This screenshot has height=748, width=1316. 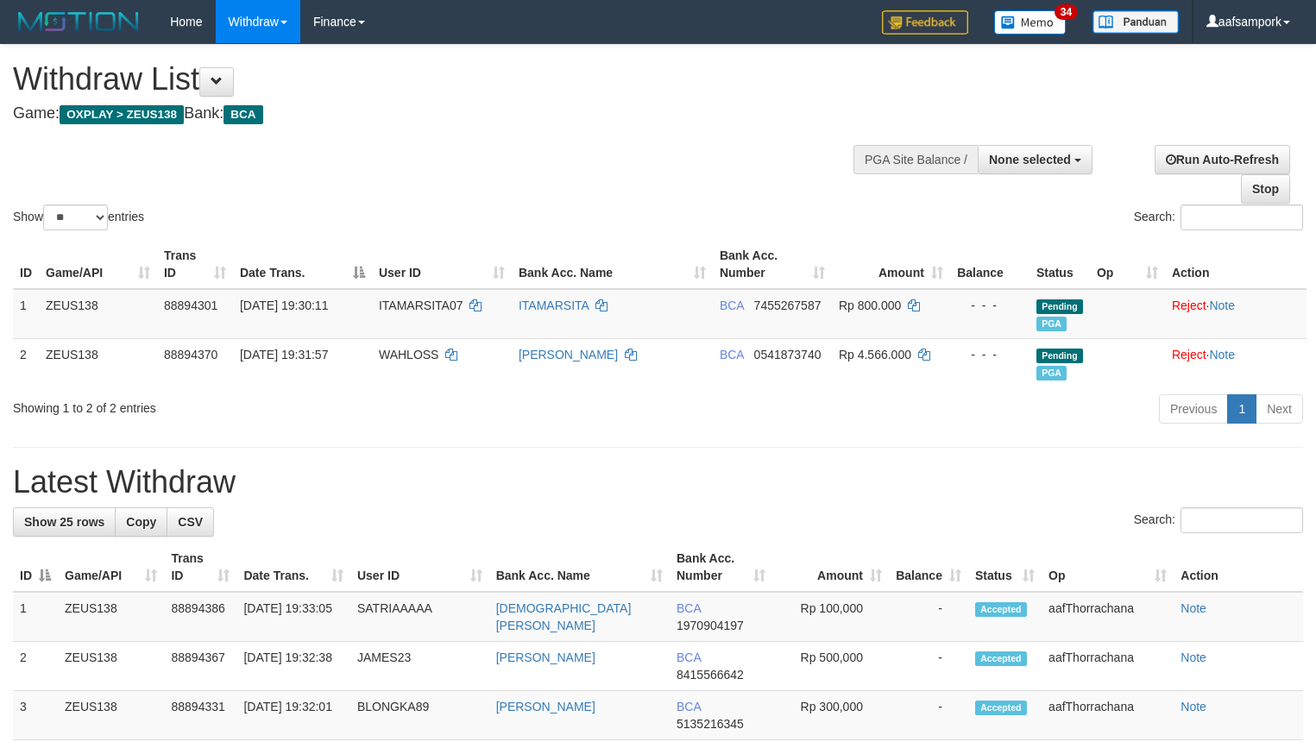 What do you see at coordinates (990, 264) in the screenshot?
I see `th: Balance` at bounding box center [990, 264].